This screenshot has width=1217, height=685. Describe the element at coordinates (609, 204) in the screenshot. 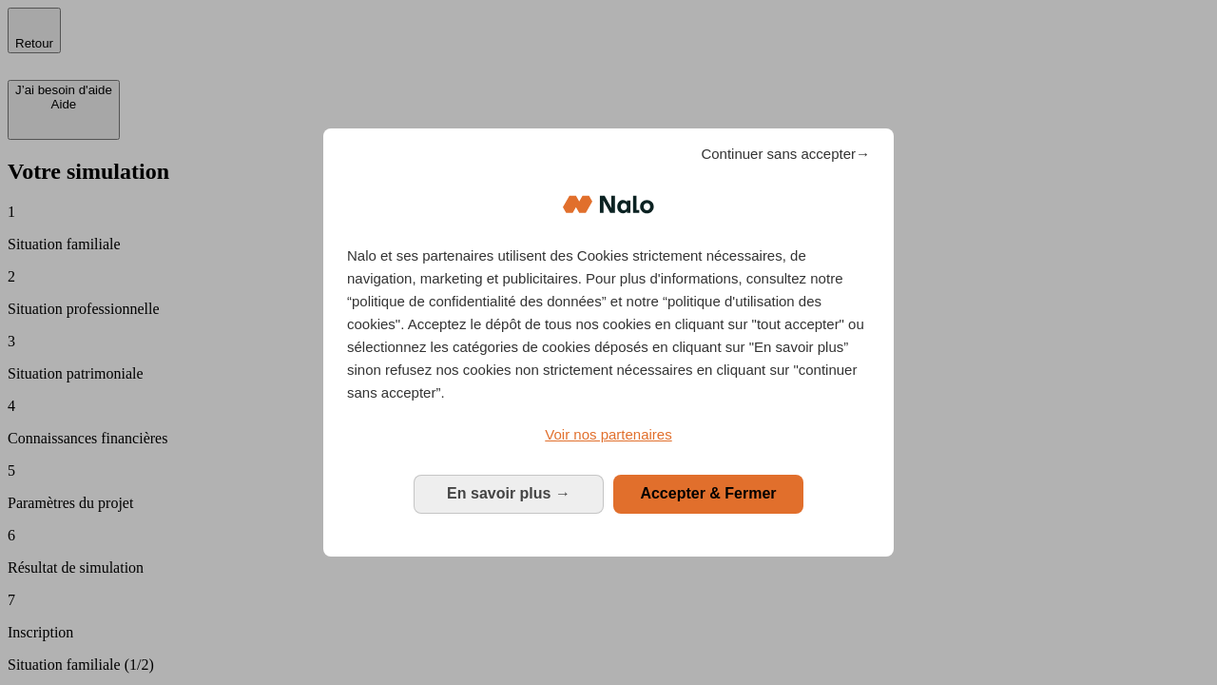

I see `img: Logo` at that location.